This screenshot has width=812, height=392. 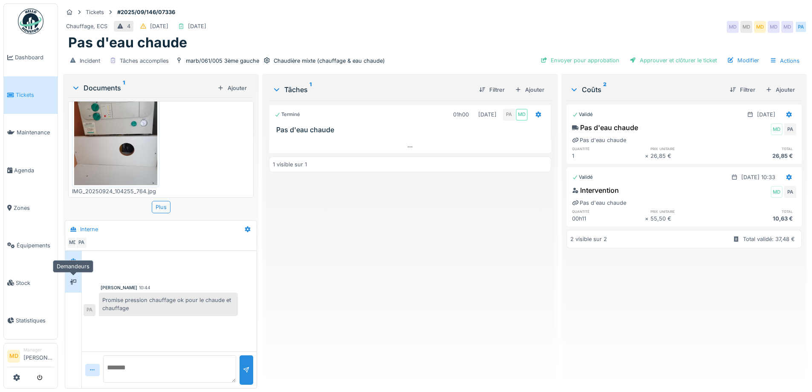 I want to click on div: 10:44, so click(x=145, y=287).